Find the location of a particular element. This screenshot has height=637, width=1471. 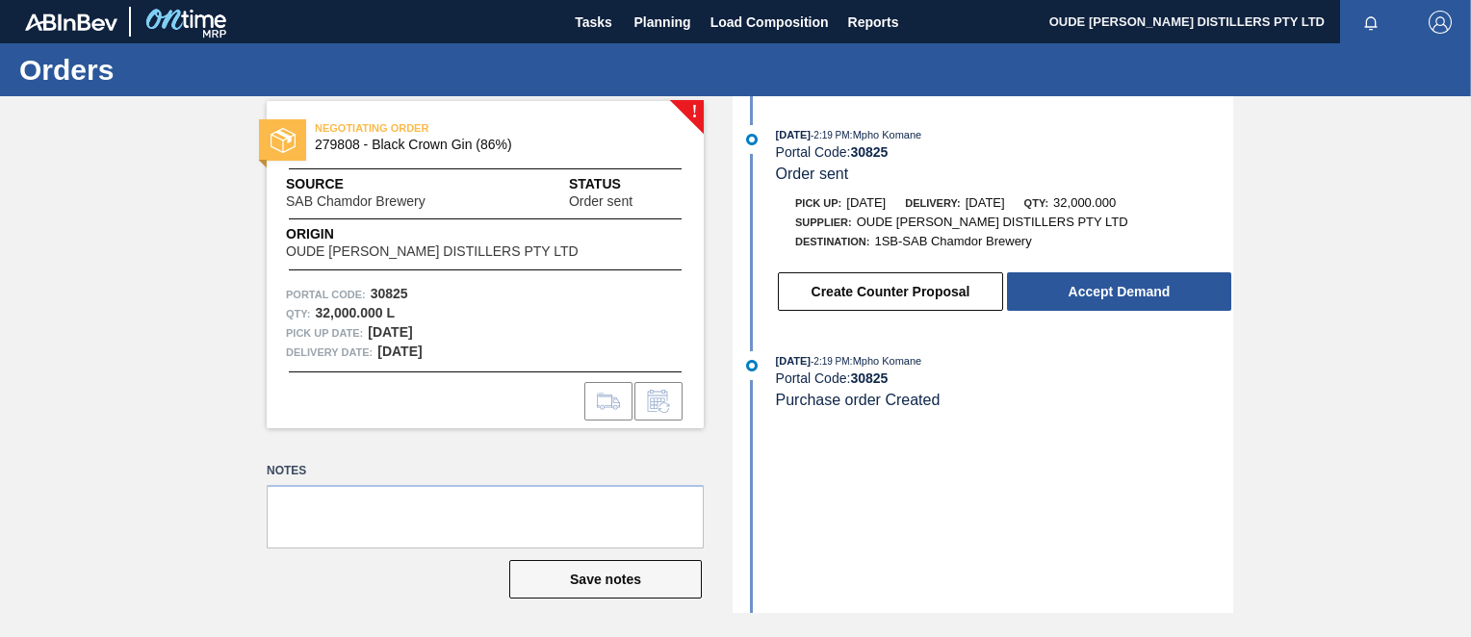

span: Pick up Date: is located at coordinates (324, 333).